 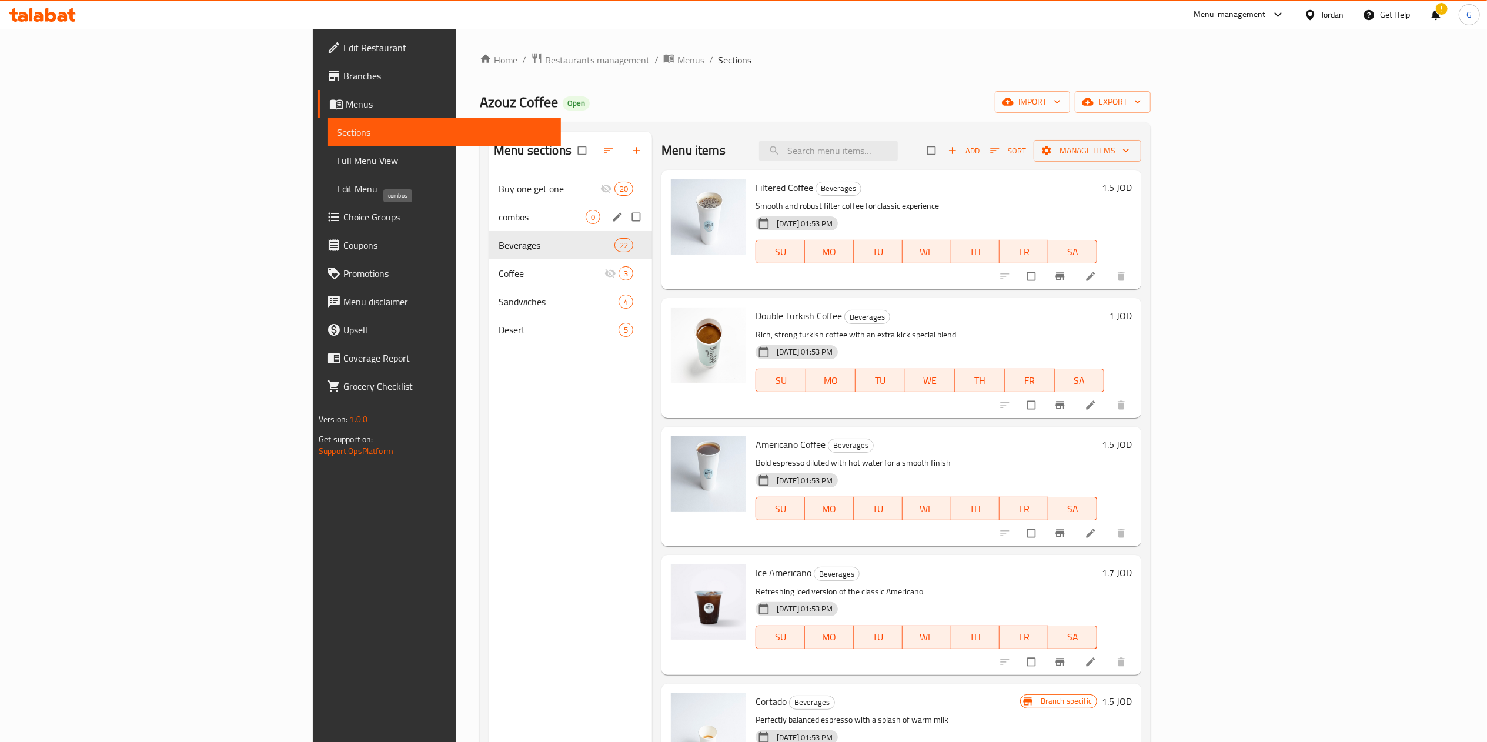 I want to click on span: Full Menu View, so click(x=444, y=161).